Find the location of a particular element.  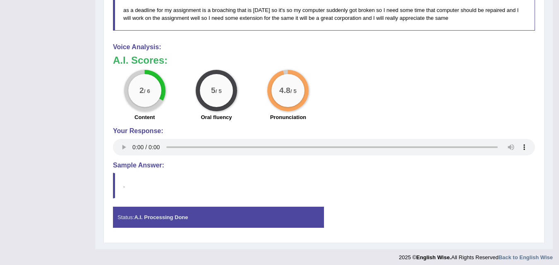

big: 4.8 is located at coordinates (285, 91).